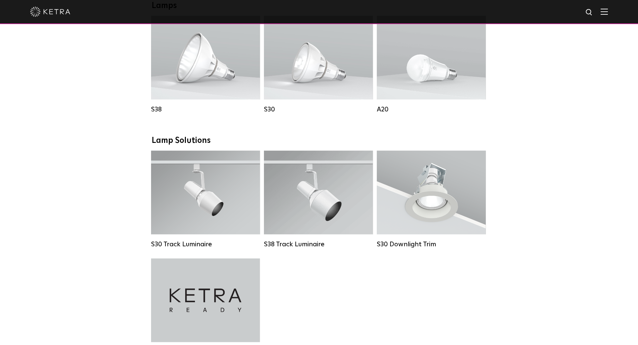 The image size is (638, 345). Describe the element at coordinates (318, 109) in the screenshot. I see `div: S30` at that location.